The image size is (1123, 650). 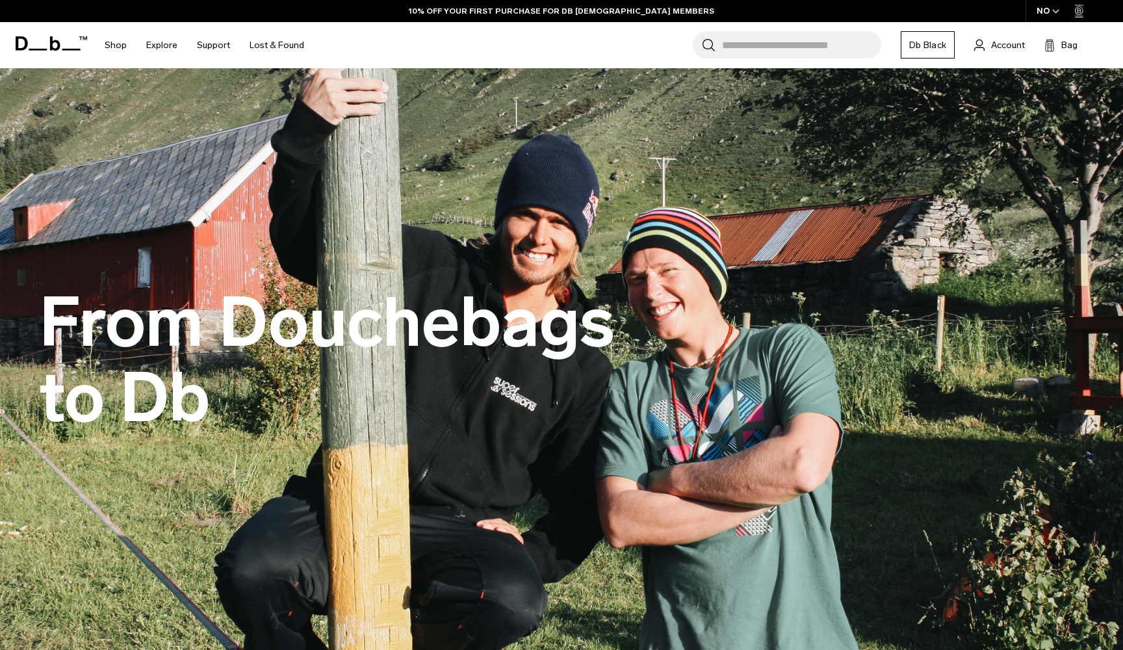 What do you see at coordinates (999, 45) in the screenshot?
I see `a: Account` at bounding box center [999, 45].